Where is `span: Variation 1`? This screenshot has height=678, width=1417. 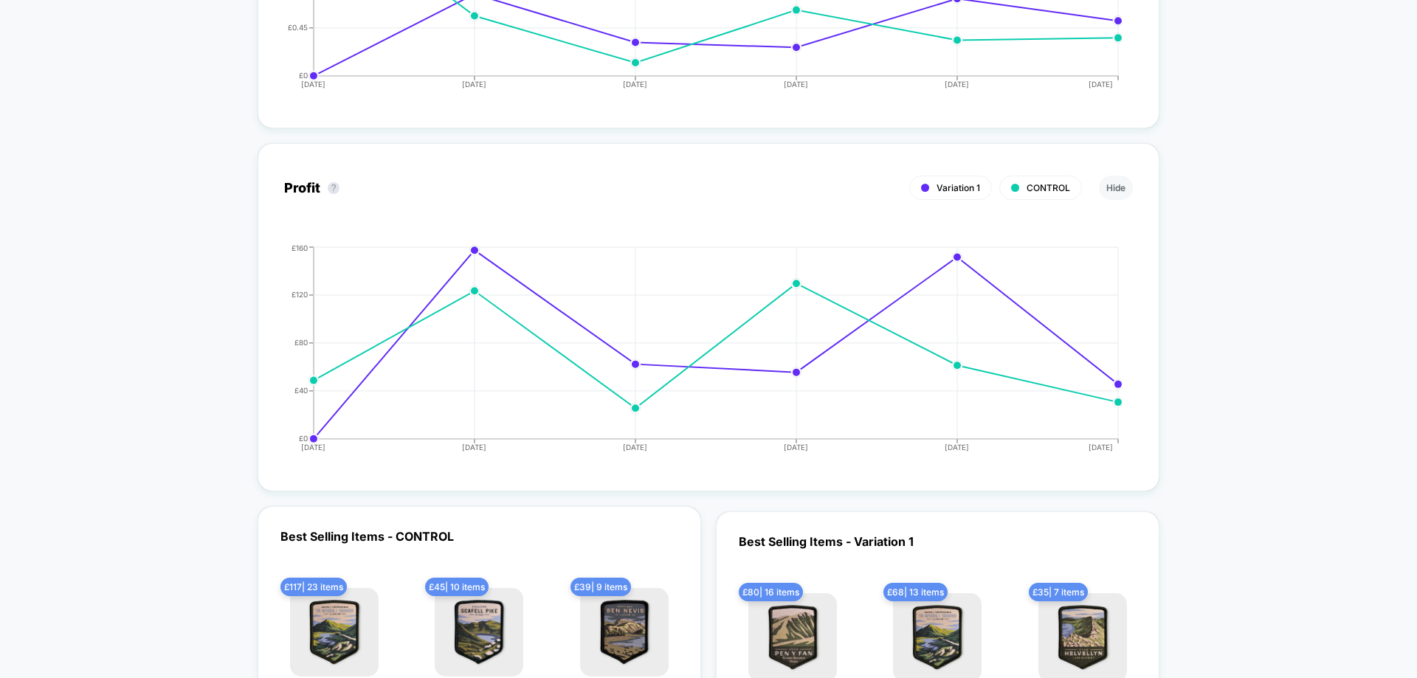 span: Variation 1 is located at coordinates (958, 187).